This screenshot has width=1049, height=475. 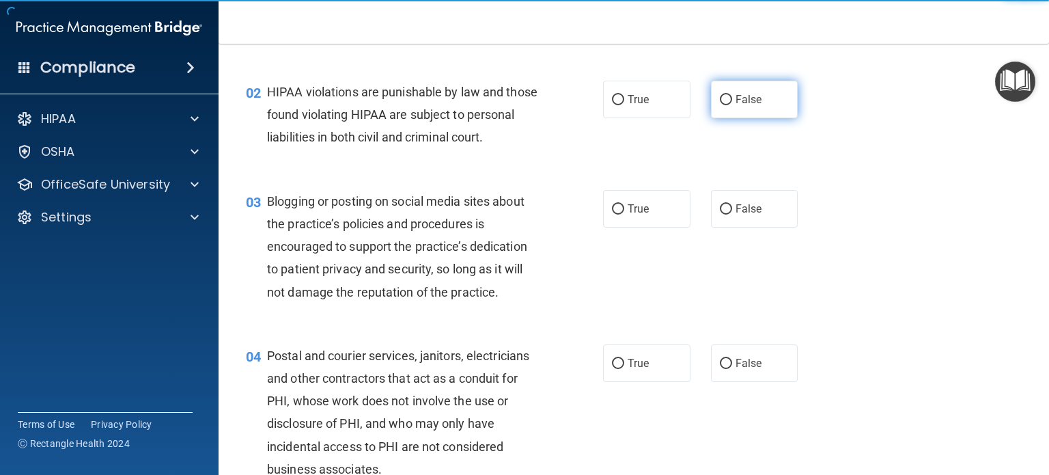 I want to click on button: Open Resource Center, so click(x=1015, y=81).